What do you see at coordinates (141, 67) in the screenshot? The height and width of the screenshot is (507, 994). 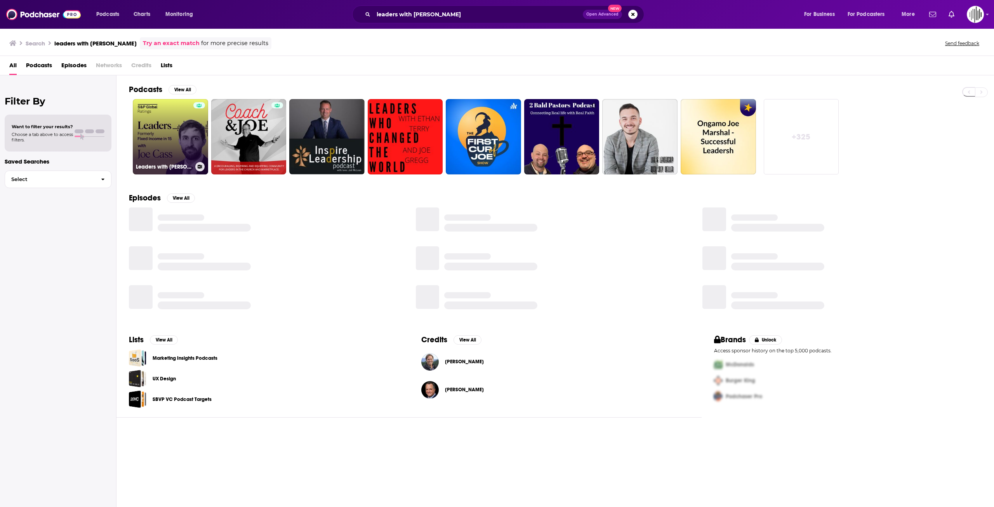 I see `span: Credits` at bounding box center [141, 67].